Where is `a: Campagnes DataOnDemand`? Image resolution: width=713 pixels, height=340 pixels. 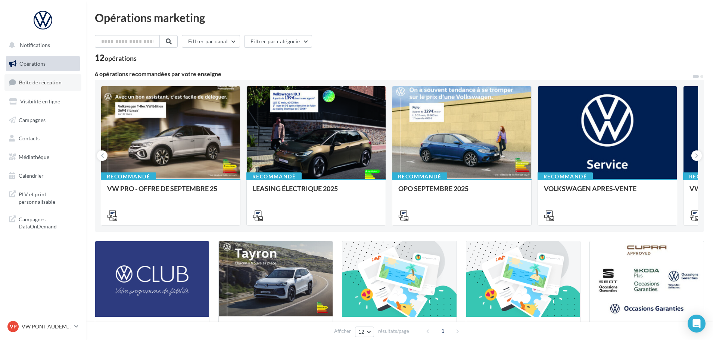 a: Campagnes DataOnDemand is located at coordinates (43, 222).